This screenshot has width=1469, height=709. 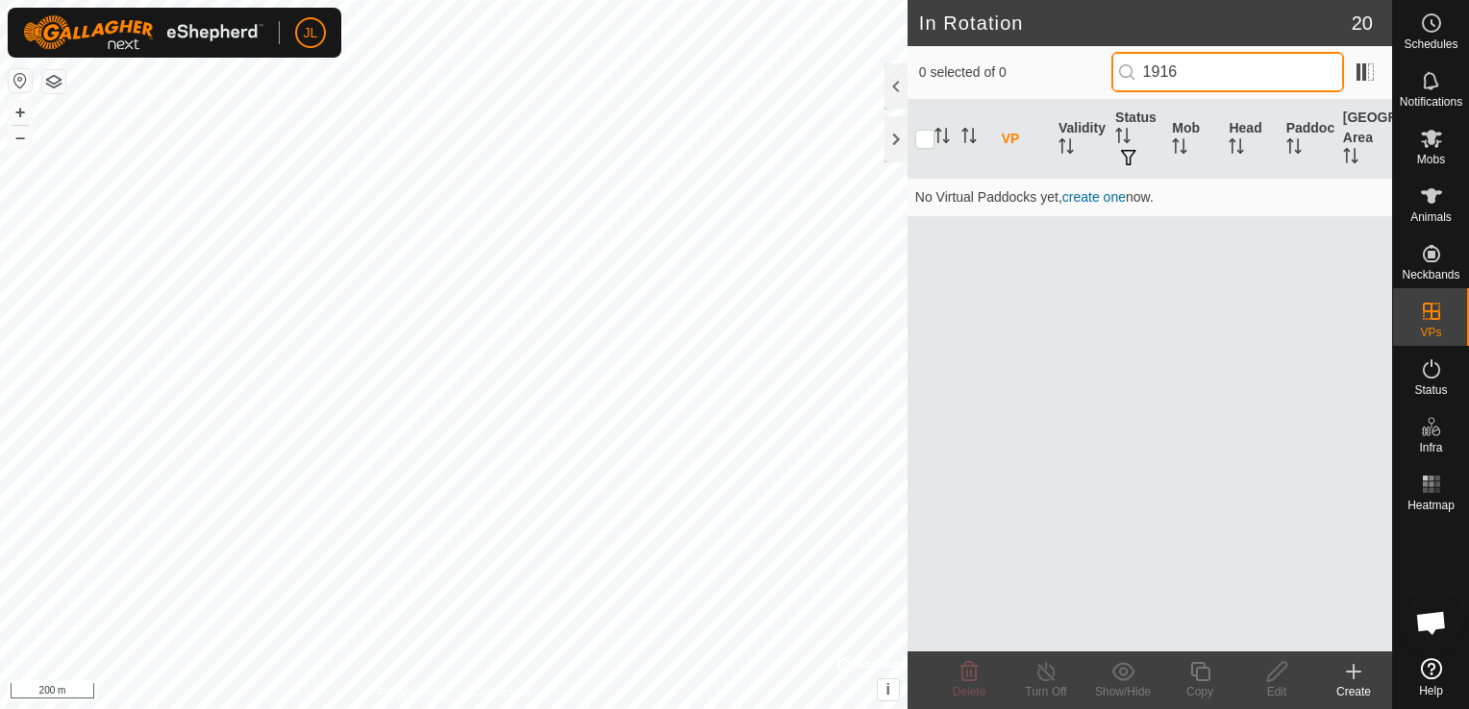 I want to click on a: Contact Us, so click(x=501, y=693).